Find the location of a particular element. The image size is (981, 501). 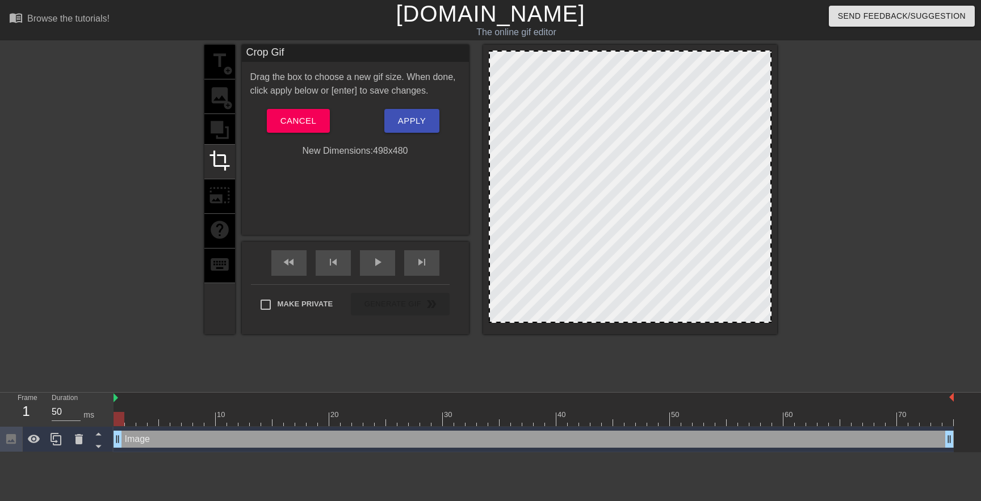

div: New Dimensions: 498 x 480 is located at coordinates (356, 151).